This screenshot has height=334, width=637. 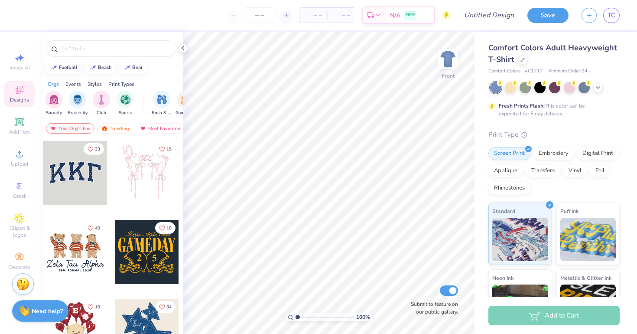 What do you see at coordinates (101, 103) in the screenshot?
I see `div: filter for Club` at bounding box center [101, 103].